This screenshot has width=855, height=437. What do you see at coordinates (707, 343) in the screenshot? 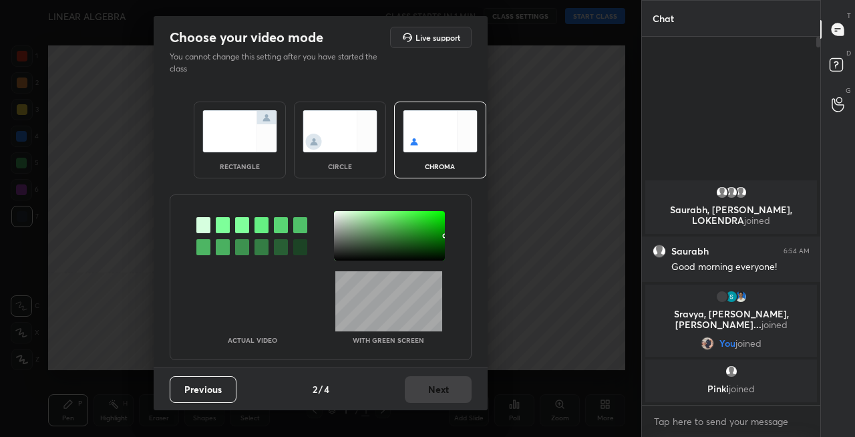
I see `img: 1400c990764a43aca6cb280cd9c2ba30.jpg` at bounding box center [707, 343].